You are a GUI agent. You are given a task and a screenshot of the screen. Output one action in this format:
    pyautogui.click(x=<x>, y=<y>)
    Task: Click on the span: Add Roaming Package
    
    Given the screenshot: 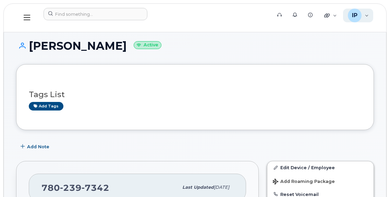 What is the action you would take?
    pyautogui.click(x=304, y=182)
    